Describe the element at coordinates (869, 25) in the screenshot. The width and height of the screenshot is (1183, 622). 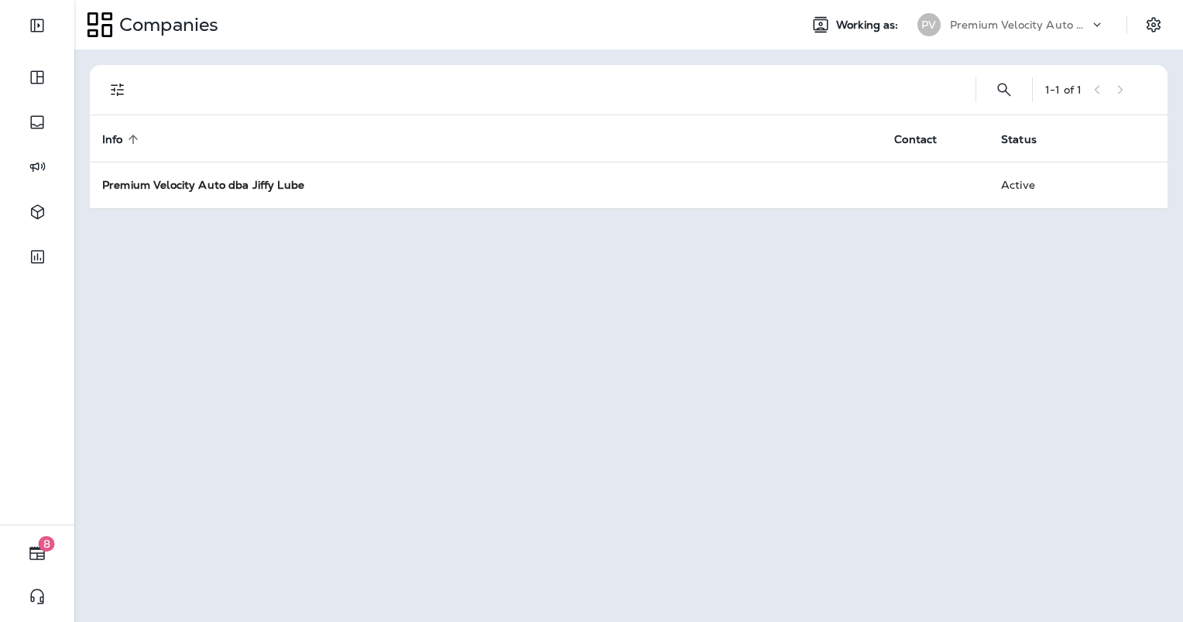
I see `span: Working as:` at that location.